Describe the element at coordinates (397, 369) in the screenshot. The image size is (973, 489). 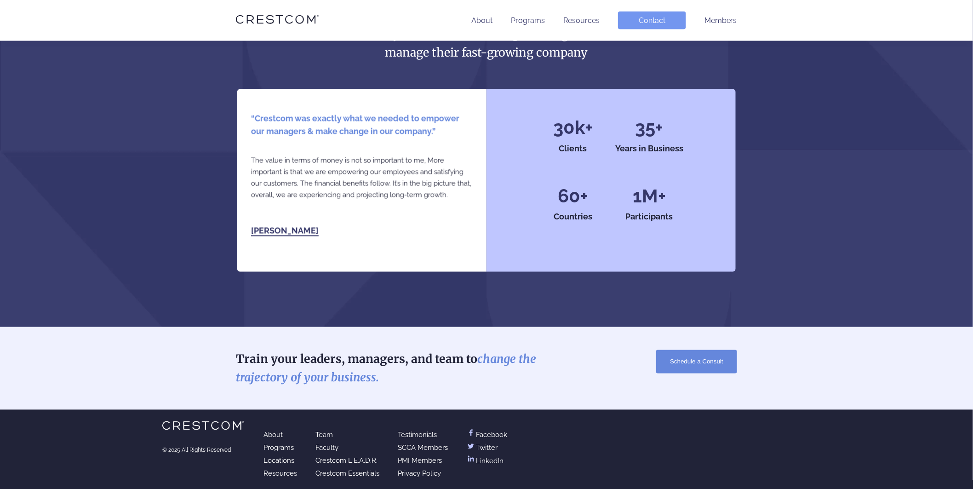
I see `h6: Train your leaders, managers, and team to` at that location.